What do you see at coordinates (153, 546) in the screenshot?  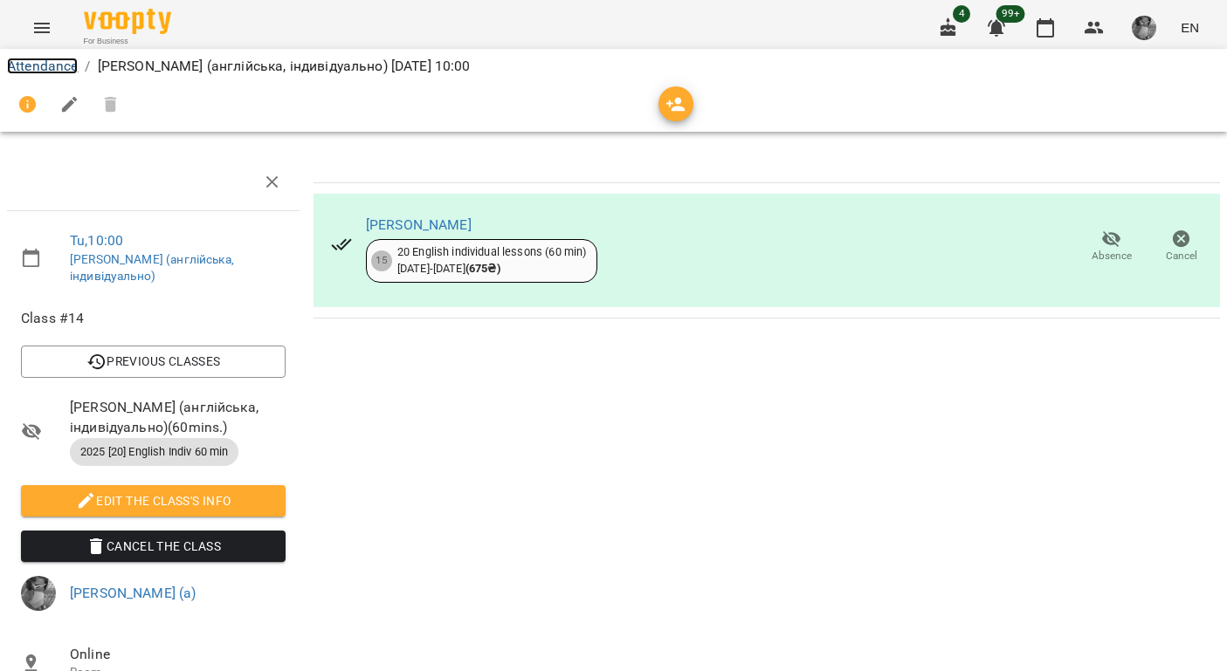 I see `button: Cancel the class` at bounding box center [153, 546].